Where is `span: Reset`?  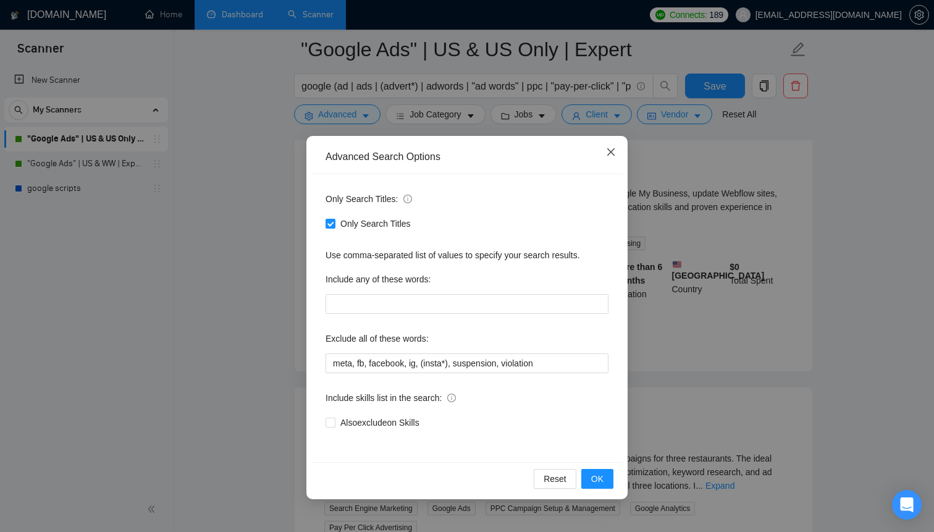 span: Reset is located at coordinates (555, 479).